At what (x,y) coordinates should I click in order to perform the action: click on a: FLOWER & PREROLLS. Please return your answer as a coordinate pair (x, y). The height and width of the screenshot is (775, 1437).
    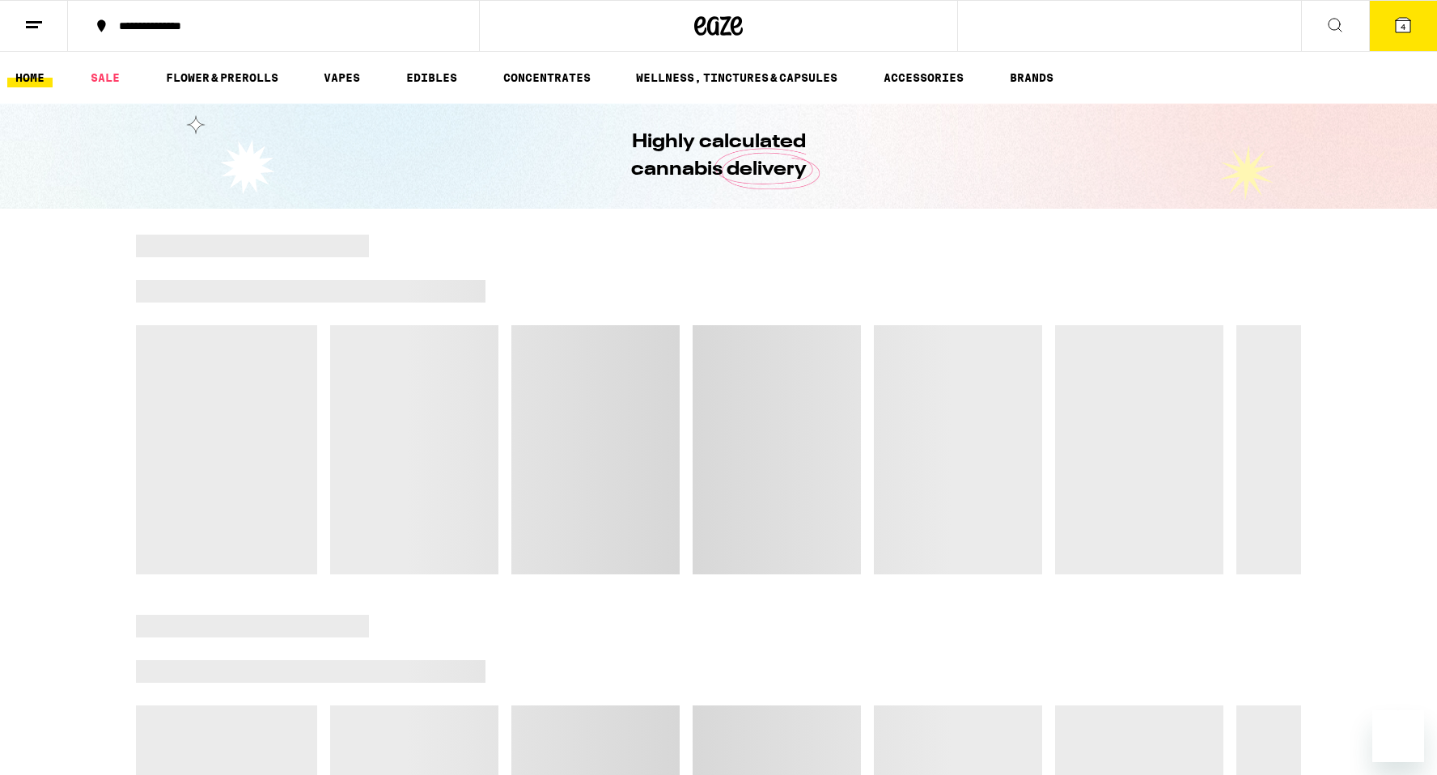
    Looking at the image, I should click on (222, 78).